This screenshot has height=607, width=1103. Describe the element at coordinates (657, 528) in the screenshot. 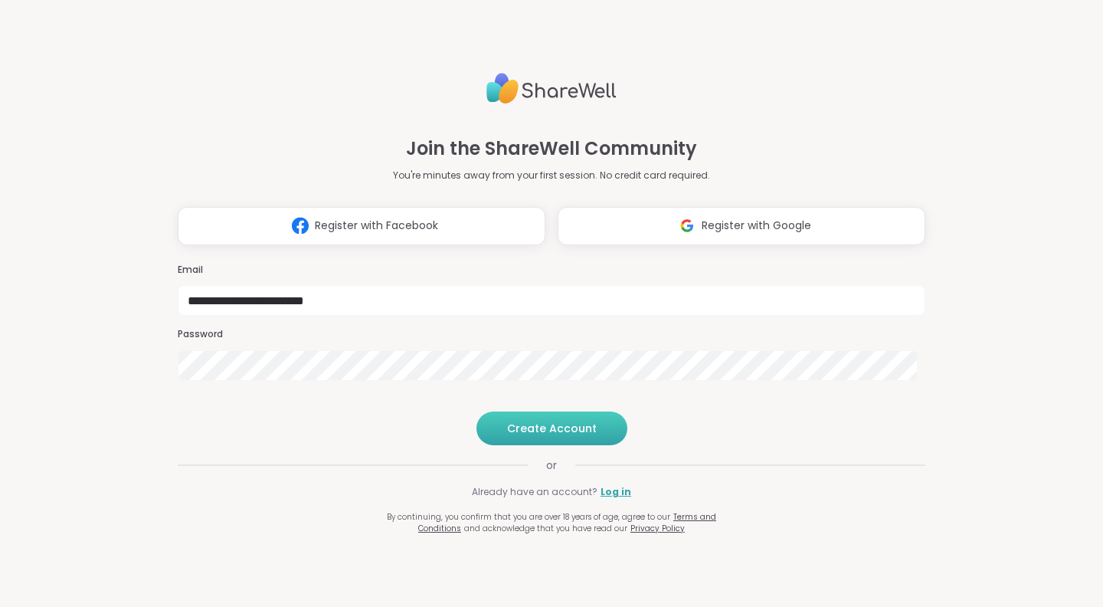

I see `a: Privacy Policy` at that location.